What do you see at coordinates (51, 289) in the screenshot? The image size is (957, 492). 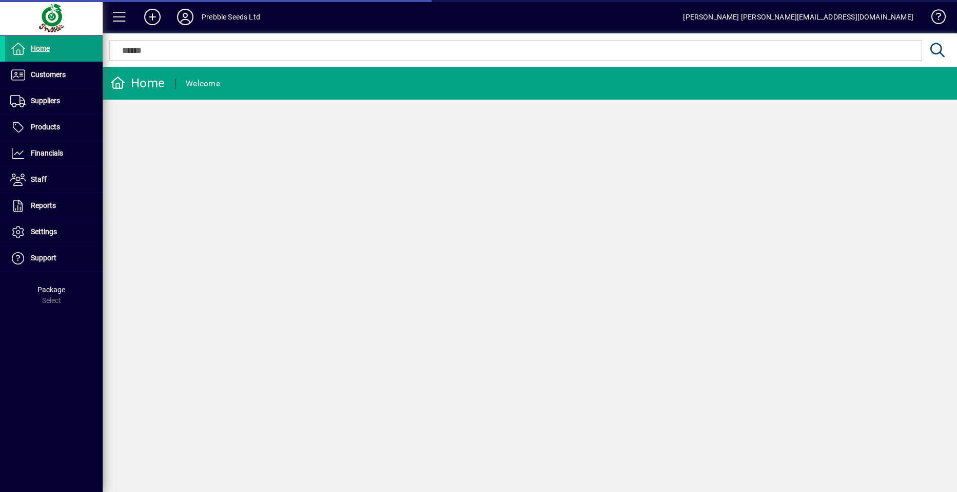 I see `span: Package` at bounding box center [51, 289].